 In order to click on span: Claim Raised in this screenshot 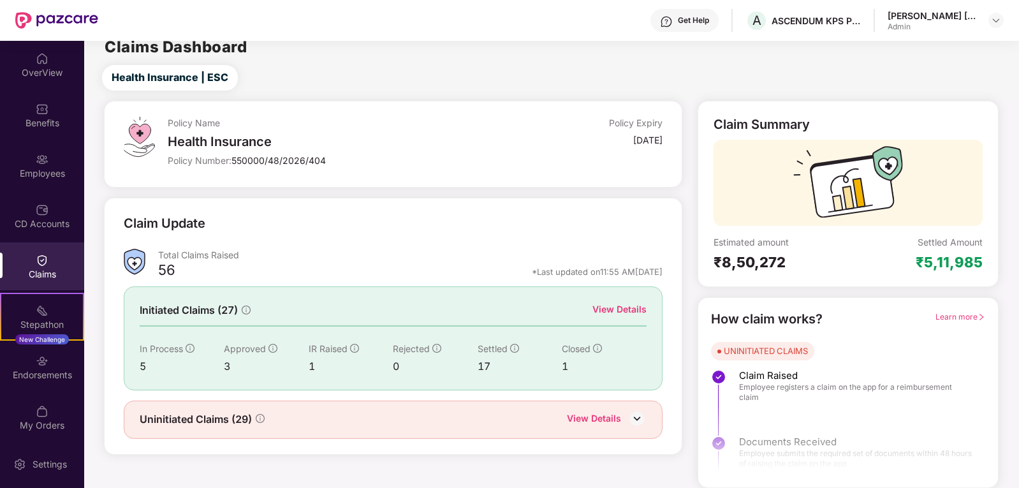, I will do `click(856, 376)`.